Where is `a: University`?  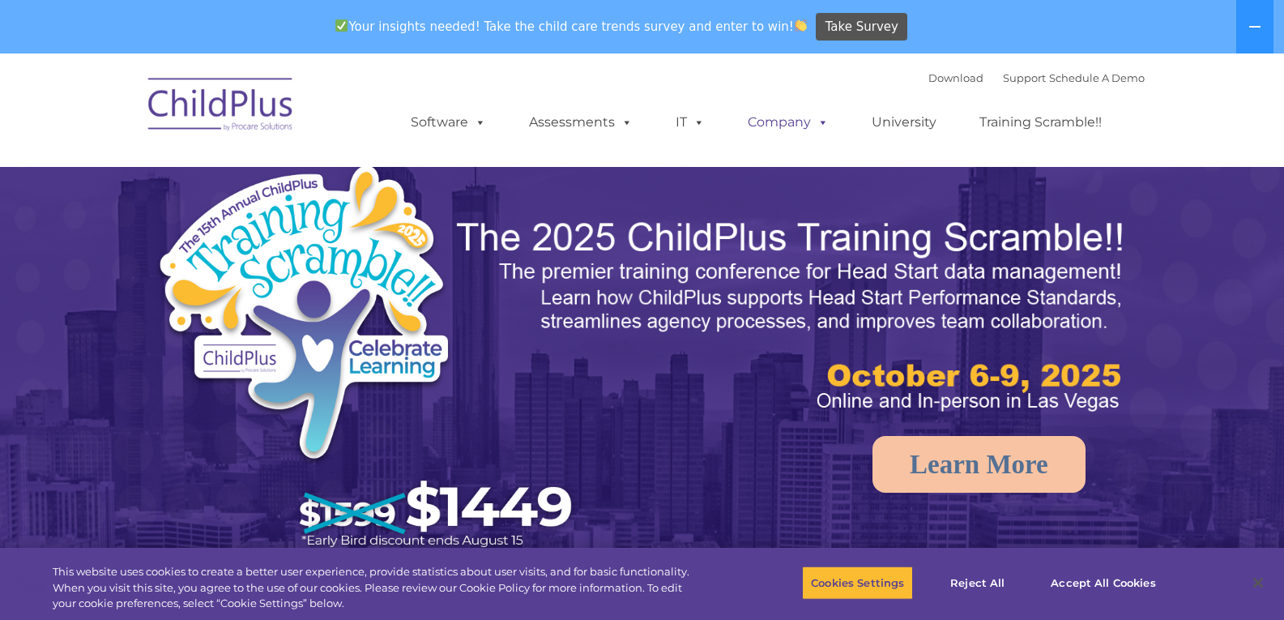 a: University is located at coordinates (904, 122).